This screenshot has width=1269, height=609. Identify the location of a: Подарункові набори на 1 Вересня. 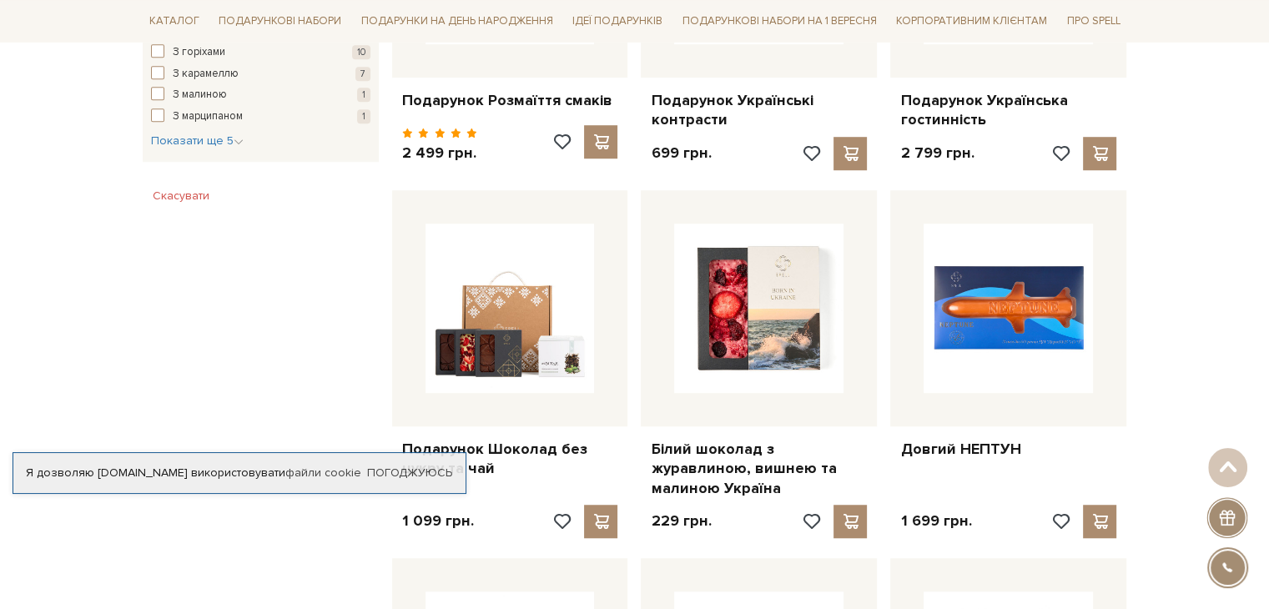
(779, 21).